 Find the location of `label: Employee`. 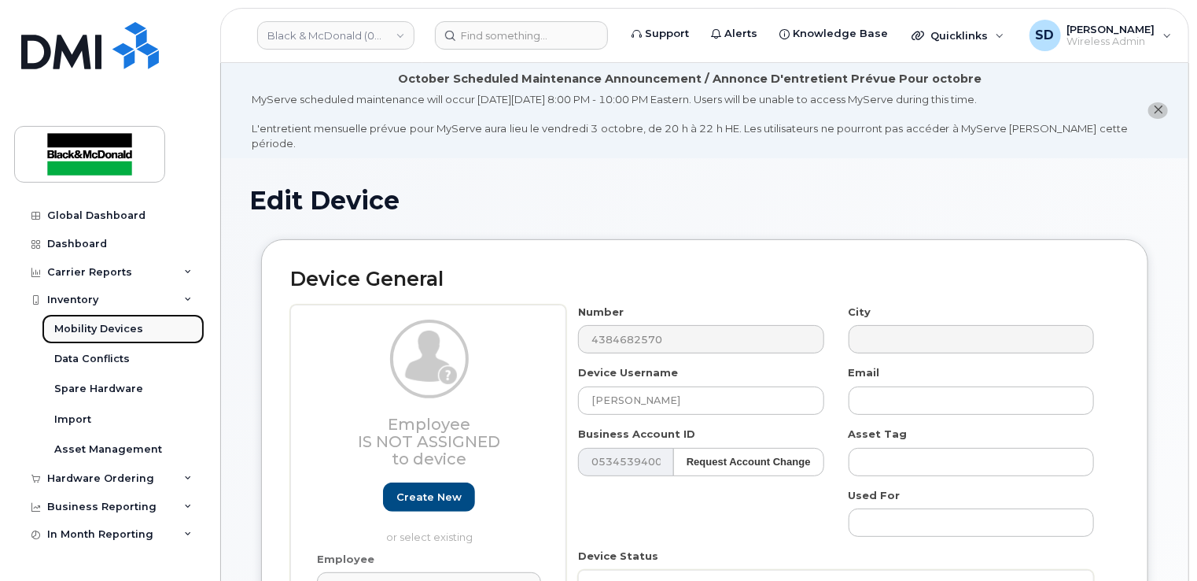

label: Employee is located at coordinates (345, 559).